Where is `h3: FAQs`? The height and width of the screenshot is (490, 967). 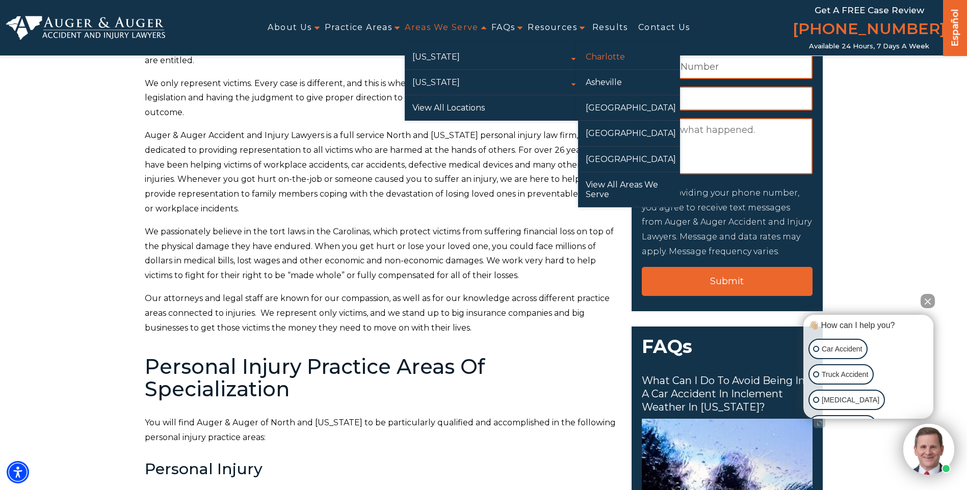 h3: FAQs is located at coordinates (727, 351).